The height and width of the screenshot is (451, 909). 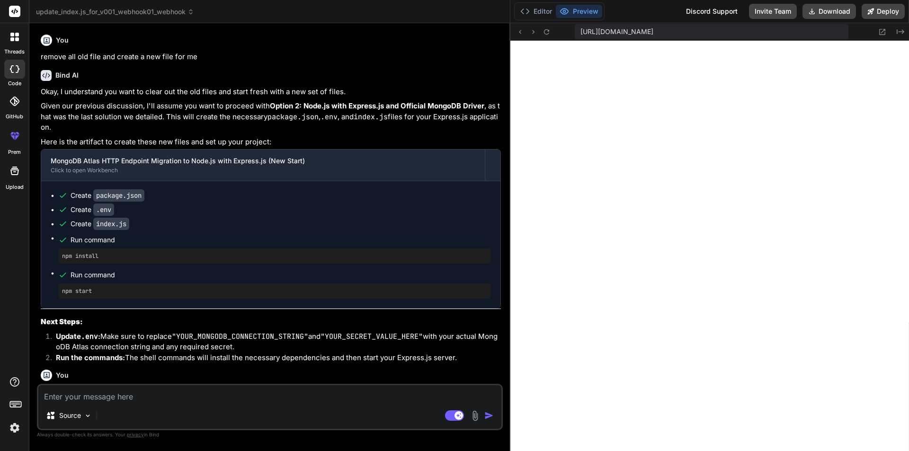 I want to click on li: The shell commands will install the necessary dependencies and then start your Express.js server., so click(x=275, y=359).